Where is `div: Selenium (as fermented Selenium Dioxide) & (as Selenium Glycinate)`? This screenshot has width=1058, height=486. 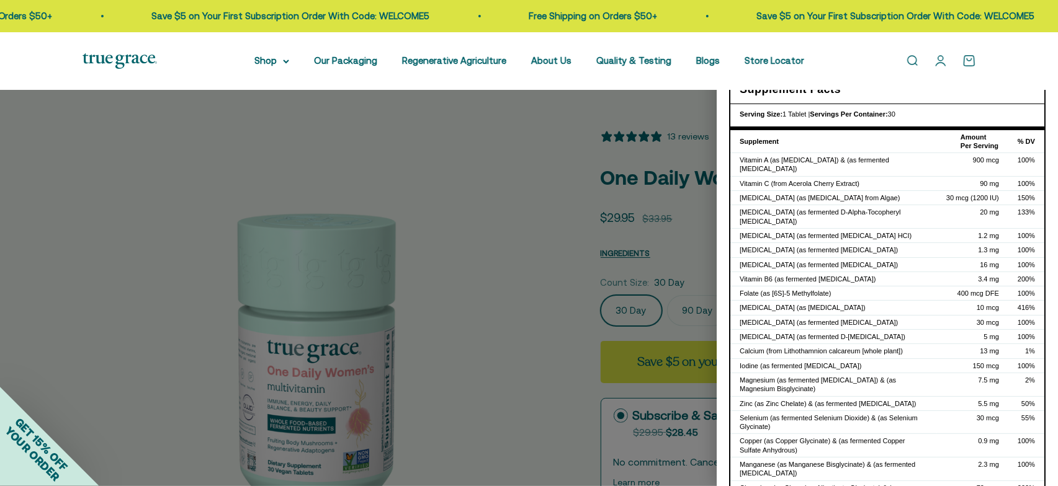 div: Selenium (as fermented Selenium Dioxide) & (as Selenium Glycinate) is located at coordinates (833, 423).